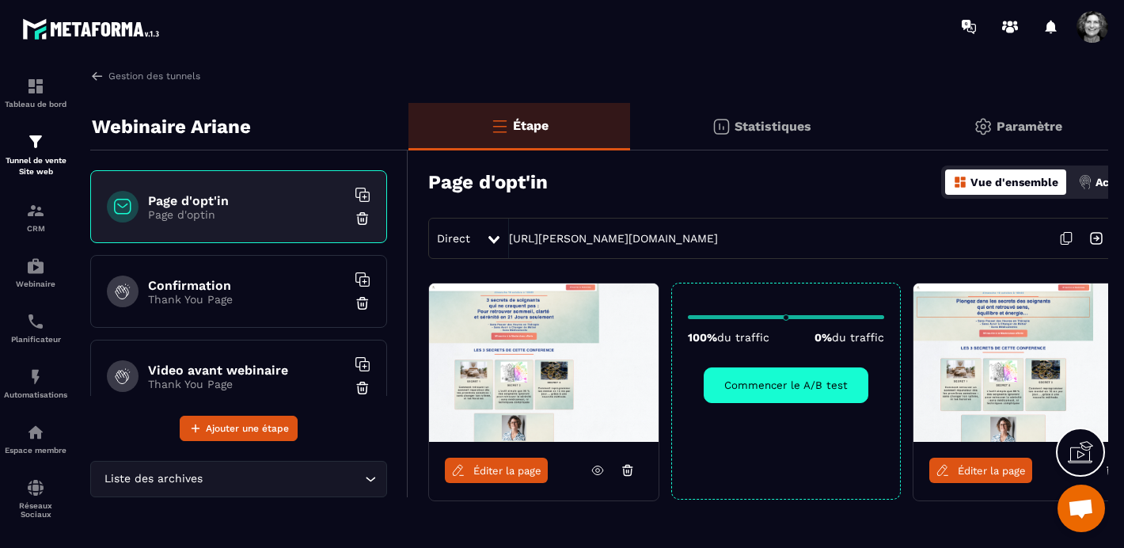 The image size is (1124, 548). I want to click on img: scheduler, so click(36, 321).